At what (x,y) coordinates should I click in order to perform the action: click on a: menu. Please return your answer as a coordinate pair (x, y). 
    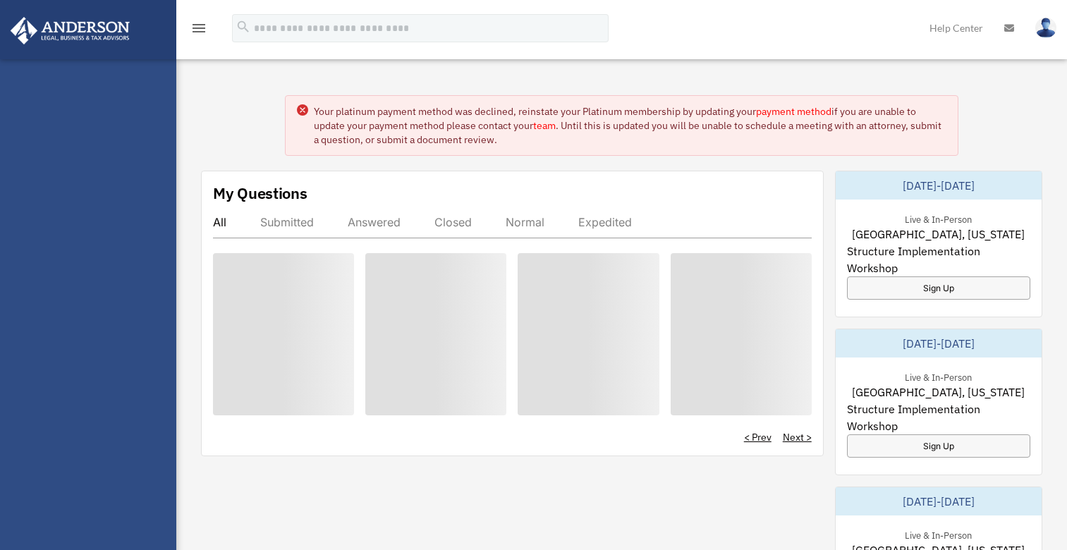
    Looking at the image, I should click on (199, 30).